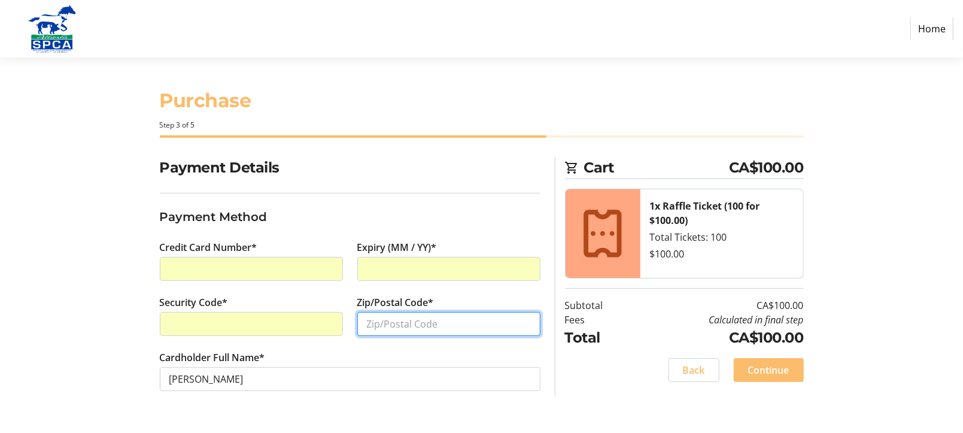  I want to click on label: Credit Card Number*, so click(208, 247).